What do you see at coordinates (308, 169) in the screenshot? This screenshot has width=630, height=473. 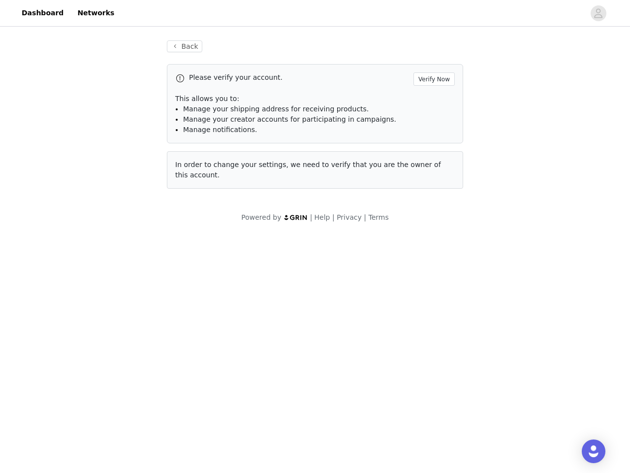 I see `span: In order to change your settings, we need to verify that you are the owner of this account.` at bounding box center [308, 169].